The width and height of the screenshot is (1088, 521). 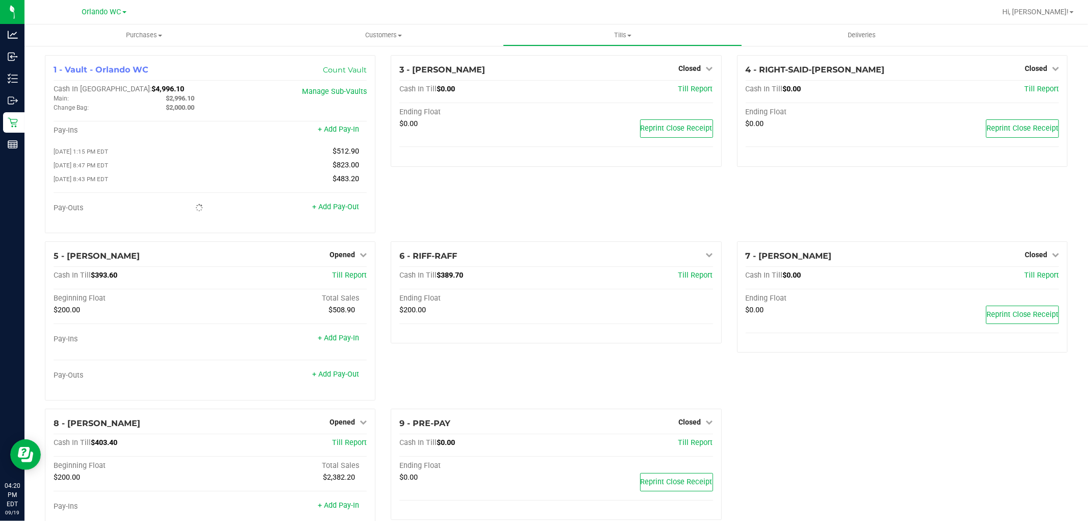 I want to click on span: 1 - Vault - Orlando WC, so click(x=101, y=69).